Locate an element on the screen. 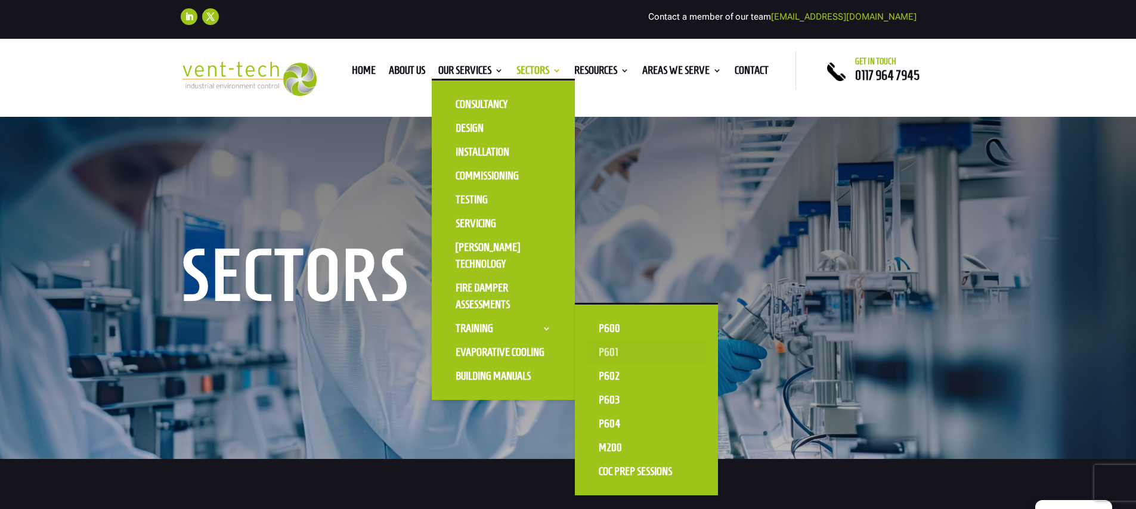  a: Follow on X is located at coordinates (211, 17).